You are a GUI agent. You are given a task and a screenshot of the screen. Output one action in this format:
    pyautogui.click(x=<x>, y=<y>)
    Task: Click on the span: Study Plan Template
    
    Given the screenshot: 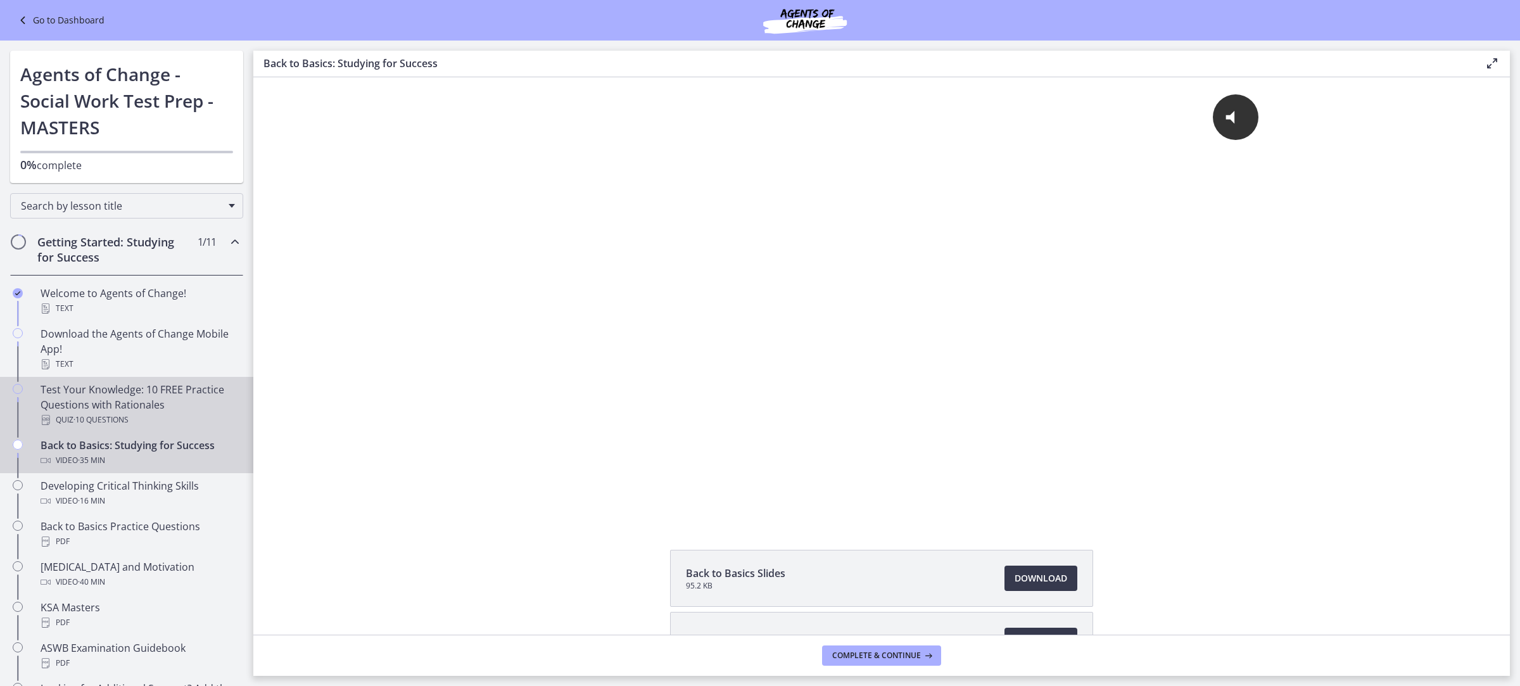 What is the action you would take?
    pyautogui.click(x=735, y=640)
    